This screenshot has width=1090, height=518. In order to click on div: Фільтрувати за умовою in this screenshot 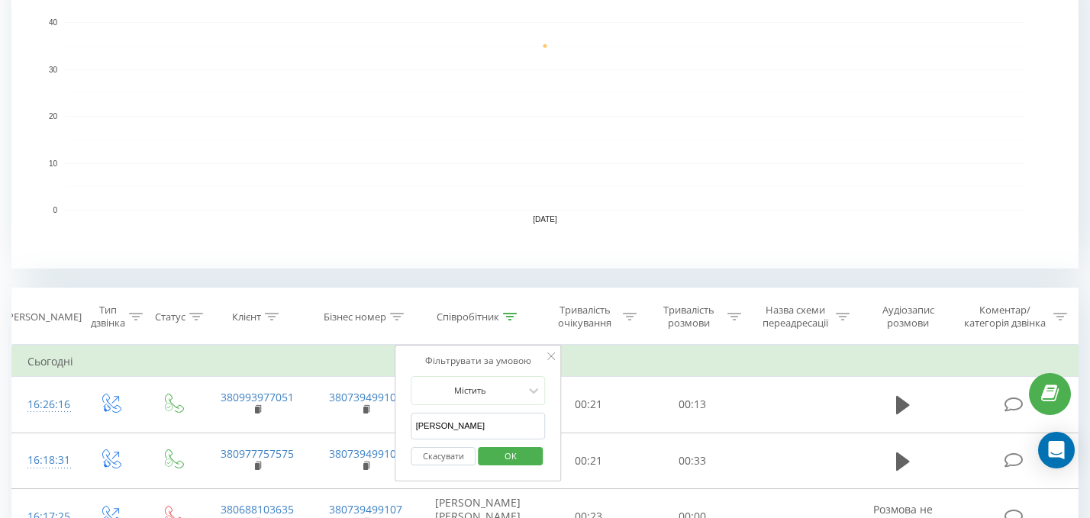, I will do `click(479, 361)`.